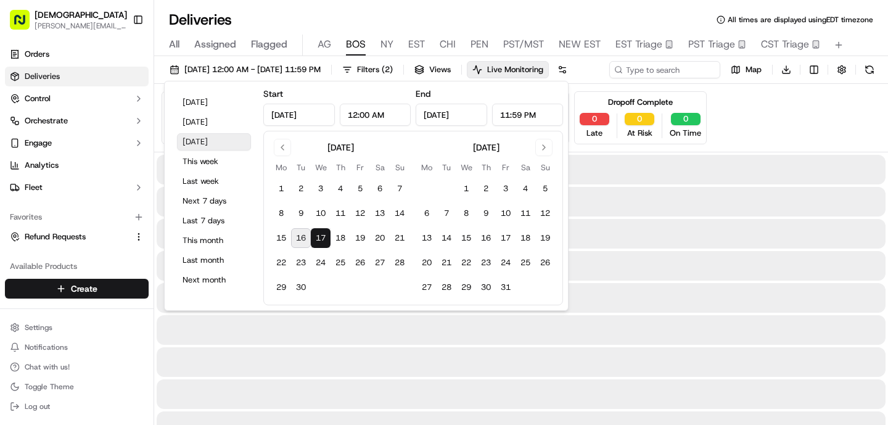  What do you see at coordinates (76, 165) in the screenshot?
I see `a: Analytics` at bounding box center [76, 165].